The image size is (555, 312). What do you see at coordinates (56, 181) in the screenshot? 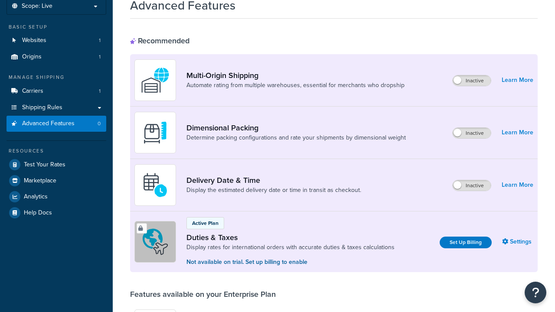
I see `li: Marketplace` at bounding box center [56, 181].